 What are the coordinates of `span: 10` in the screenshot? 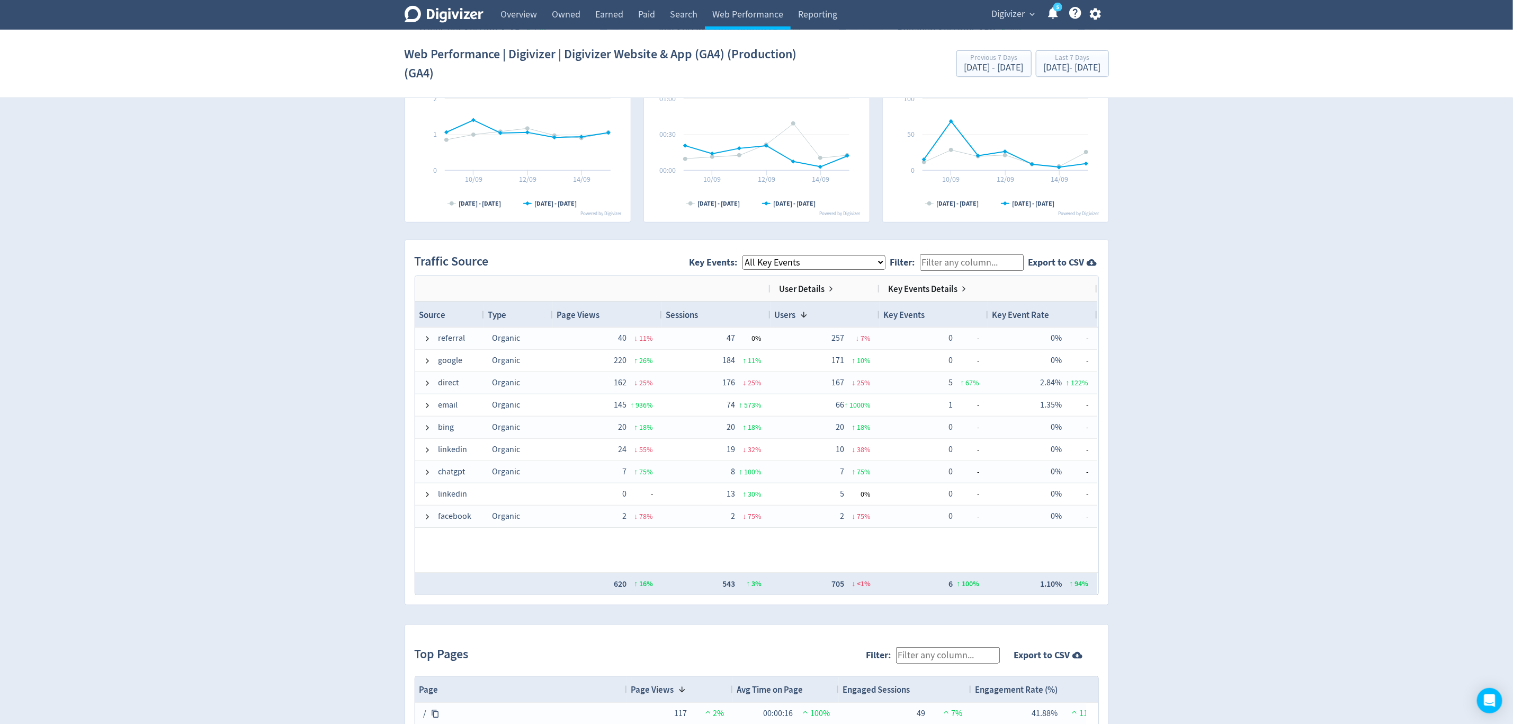 It's located at (841, 449).